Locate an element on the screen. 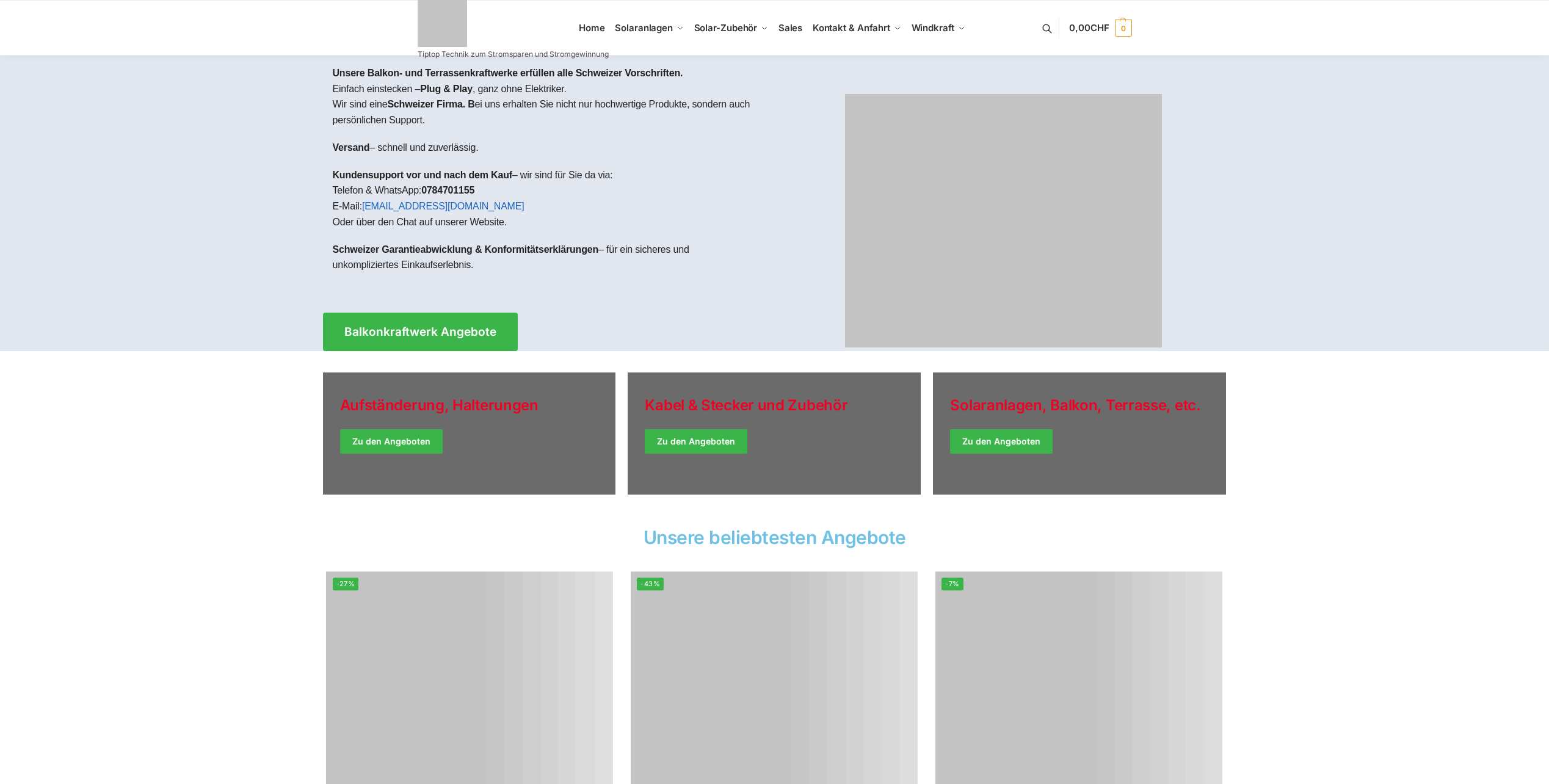 This screenshot has width=1549, height=784. strong: Kundensupport vor und nach dem Kauf is located at coordinates (422, 175).